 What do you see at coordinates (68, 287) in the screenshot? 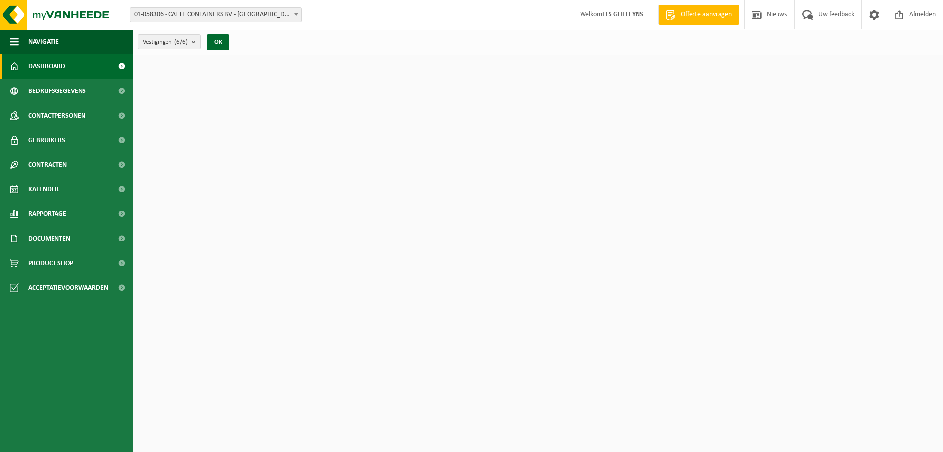
I see `span: Acceptatievoorwaarden` at bounding box center [68, 287].